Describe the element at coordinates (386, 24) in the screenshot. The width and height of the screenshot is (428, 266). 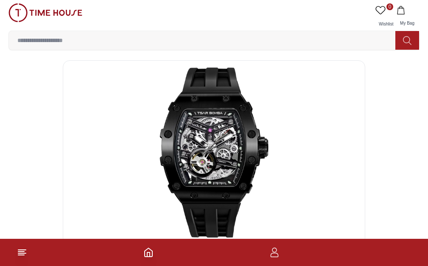
I see `span: Wishlist` at that location.